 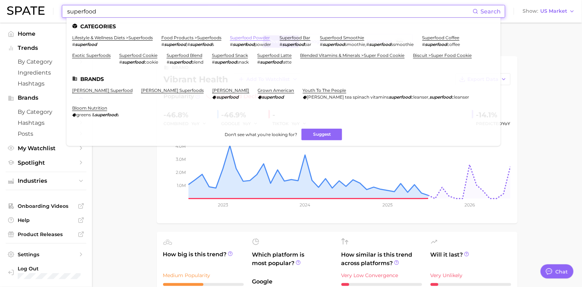 I want to click on a: Product Releases, so click(x=46, y=235).